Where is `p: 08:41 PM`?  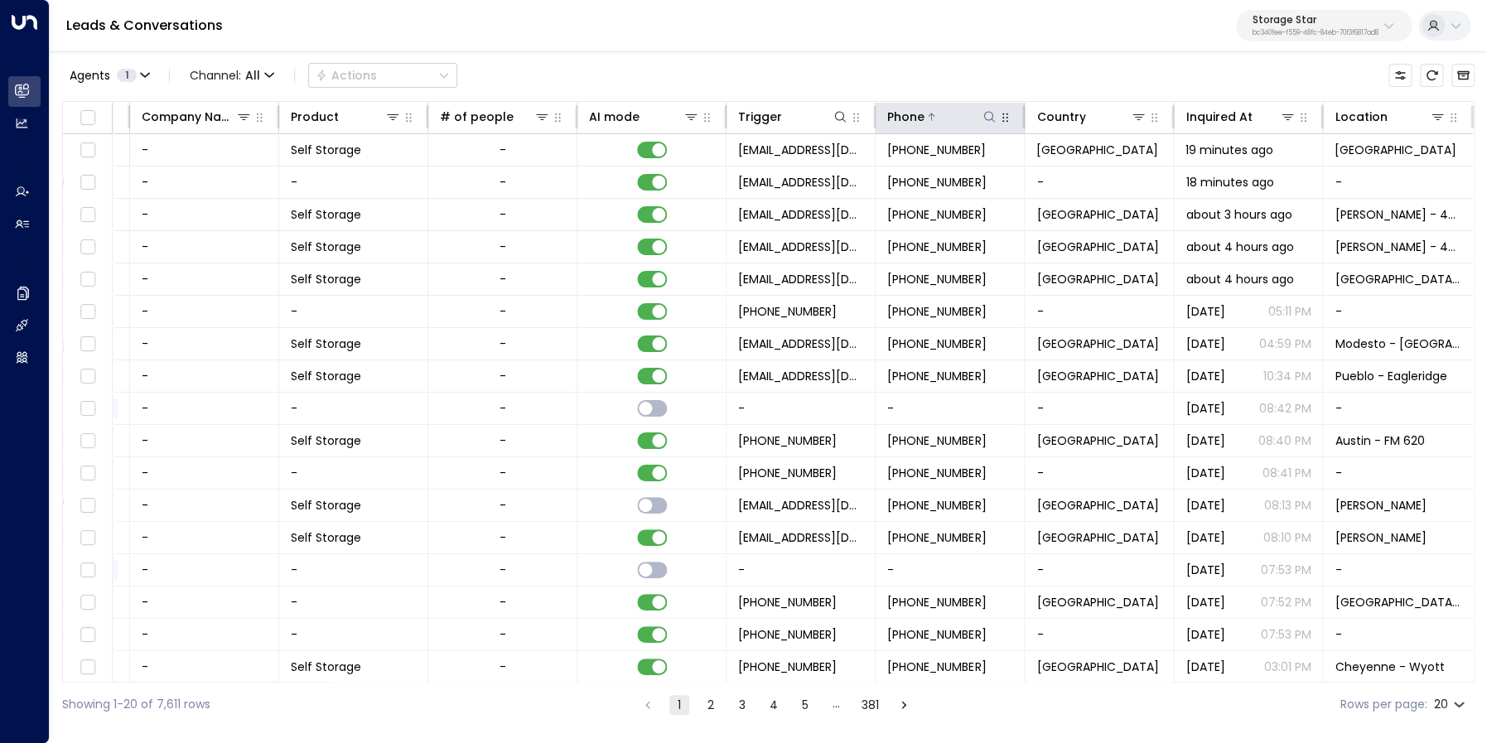
p: 08:41 PM is located at coordinates (1286, 473).